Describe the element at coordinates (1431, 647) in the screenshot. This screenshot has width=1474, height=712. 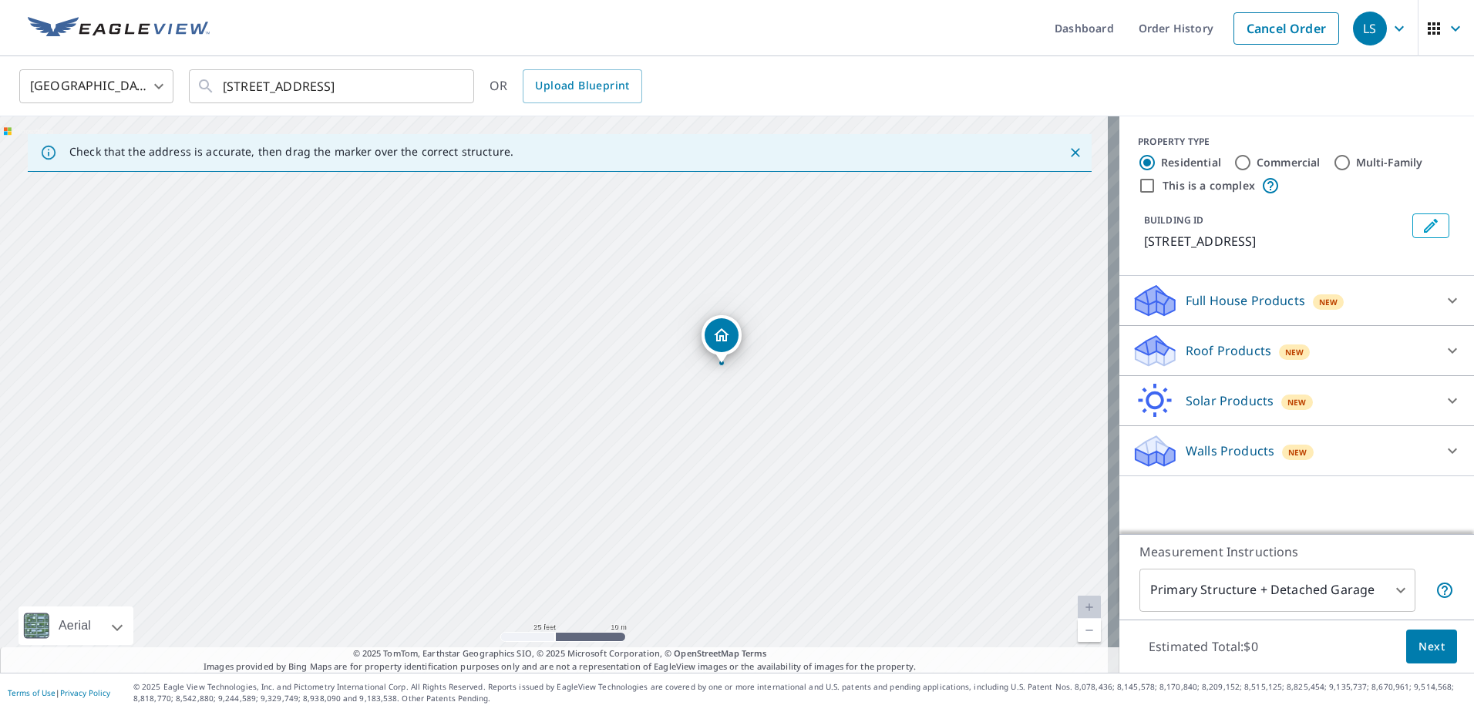
I see `span: Next` at that location.